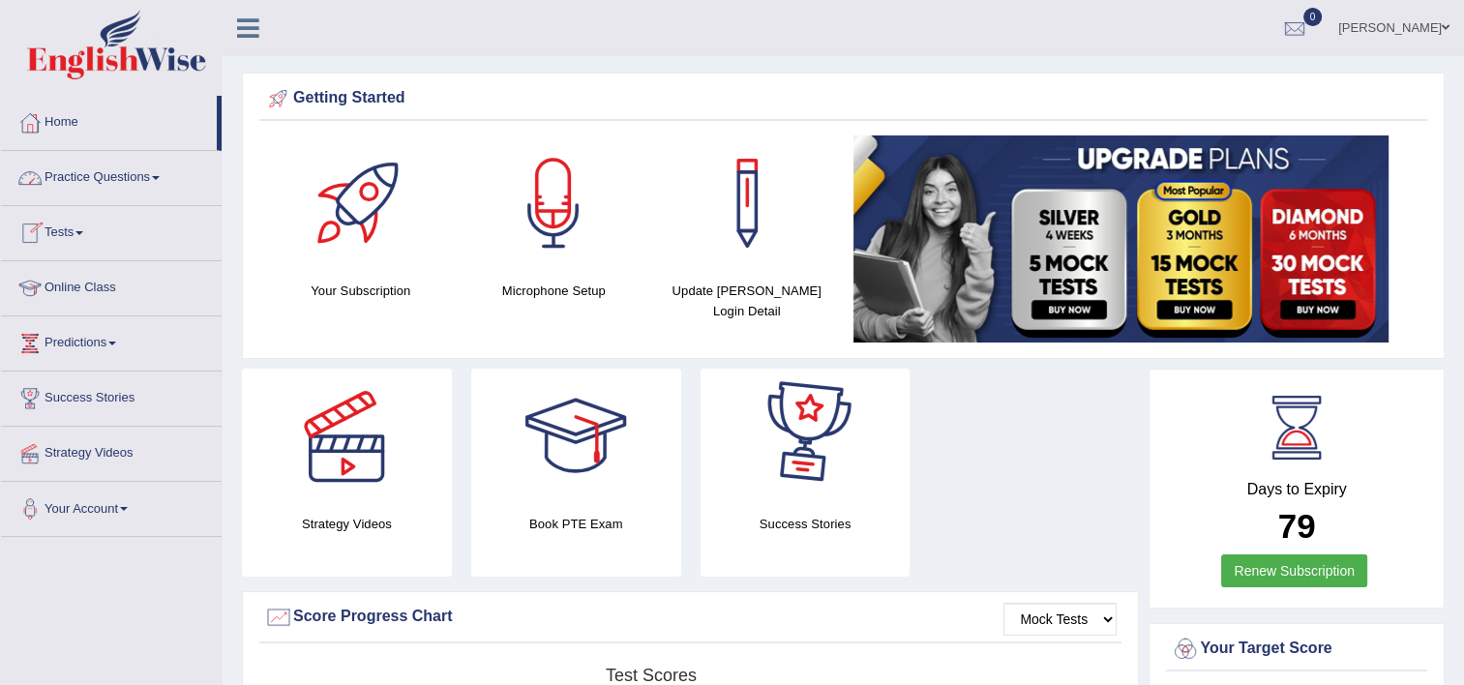  I want to click on a: Renew Subscription, so click(1294, 571).